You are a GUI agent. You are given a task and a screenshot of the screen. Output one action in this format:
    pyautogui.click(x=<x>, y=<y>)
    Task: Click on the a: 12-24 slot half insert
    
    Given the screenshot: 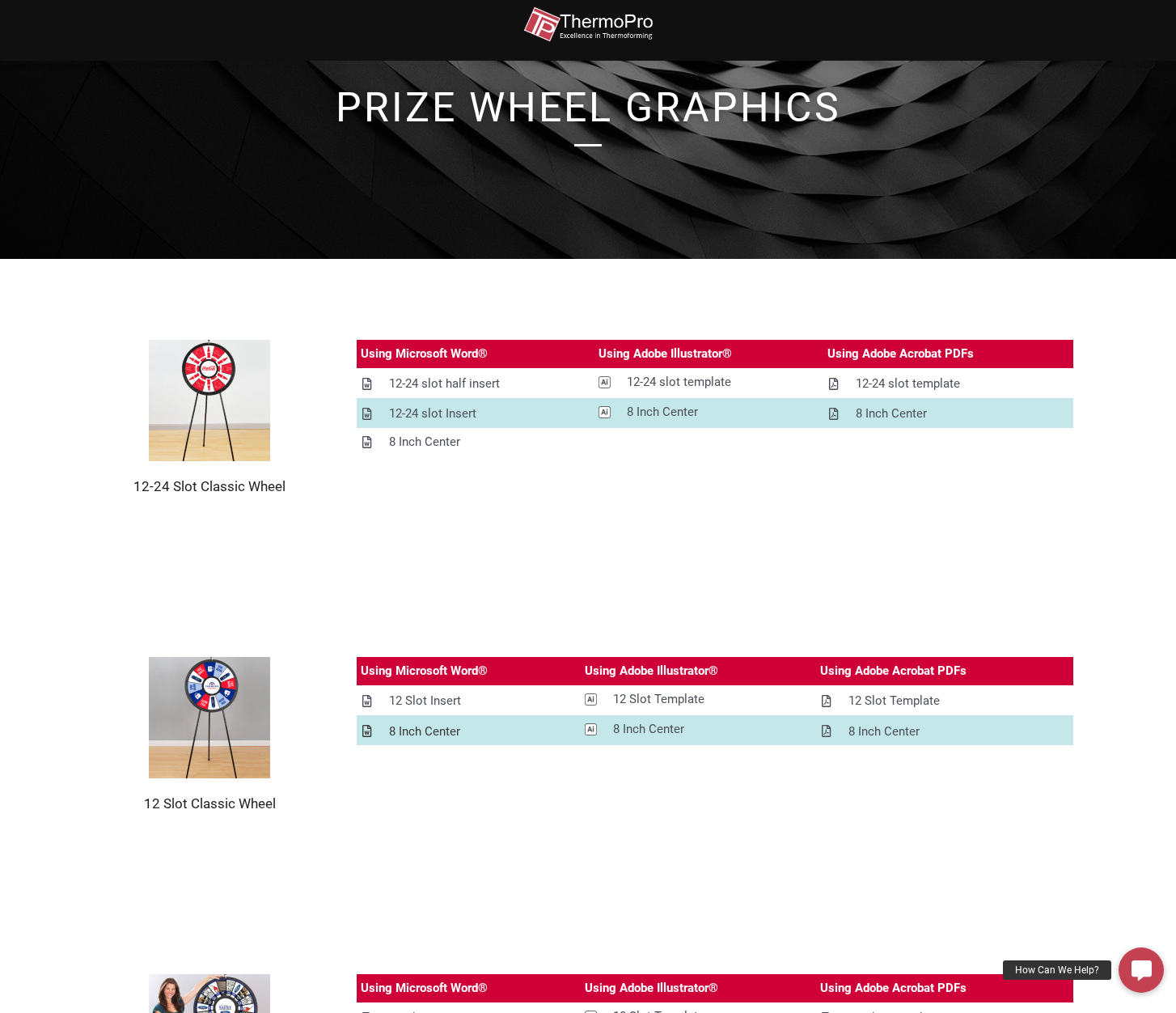 What is the action you would take?
    pyautogui.click(x=476, y=384)
    